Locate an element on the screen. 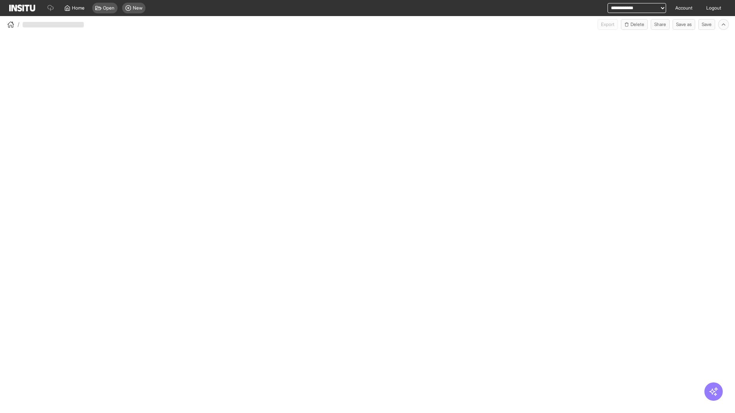  span: Home is located at coordinates (78, 8).